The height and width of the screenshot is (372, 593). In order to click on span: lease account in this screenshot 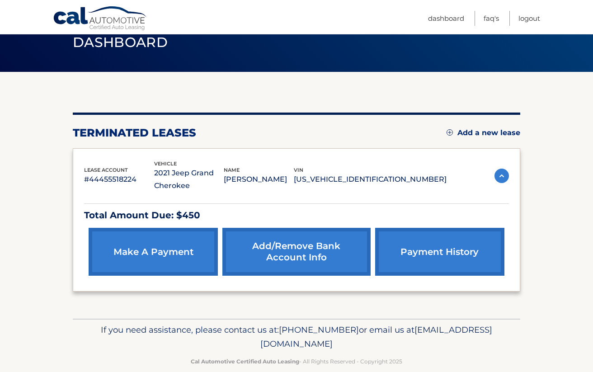, I will do `click(106, 170)`.